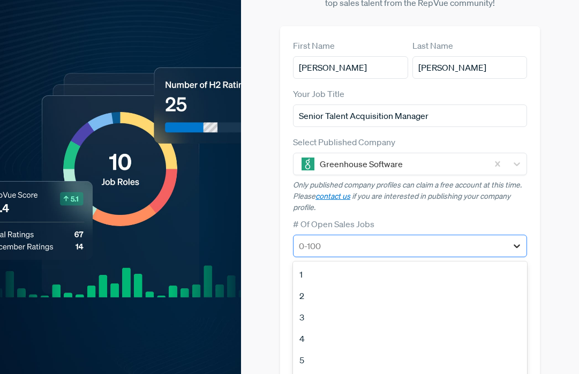  Describe the element at coordinates (410, 296) in the screenshot. I see `div: 2` at that location.